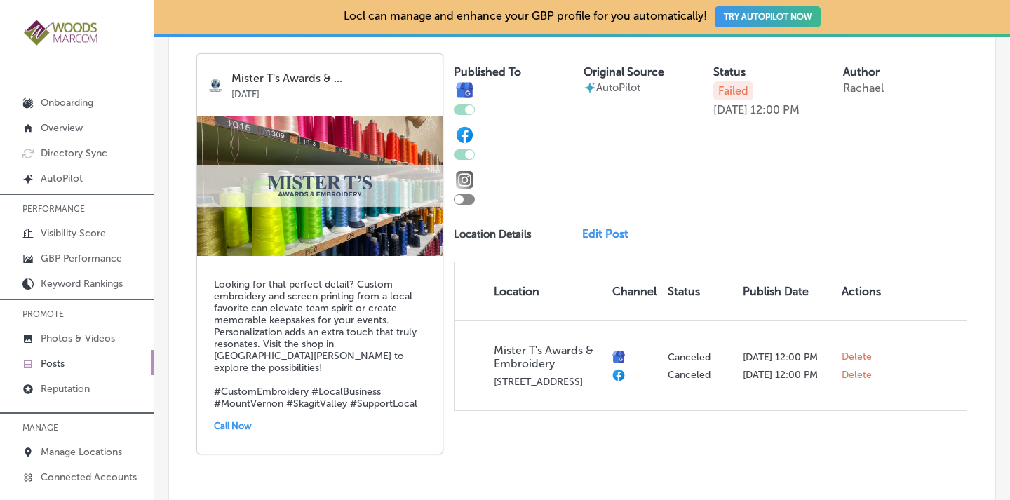 The width and height of the screenshot is (1010, 500). What do you see at coordinates (67, 102) in the screenshot?
I see `p: Onboarding` at bounding box center [67, 102].